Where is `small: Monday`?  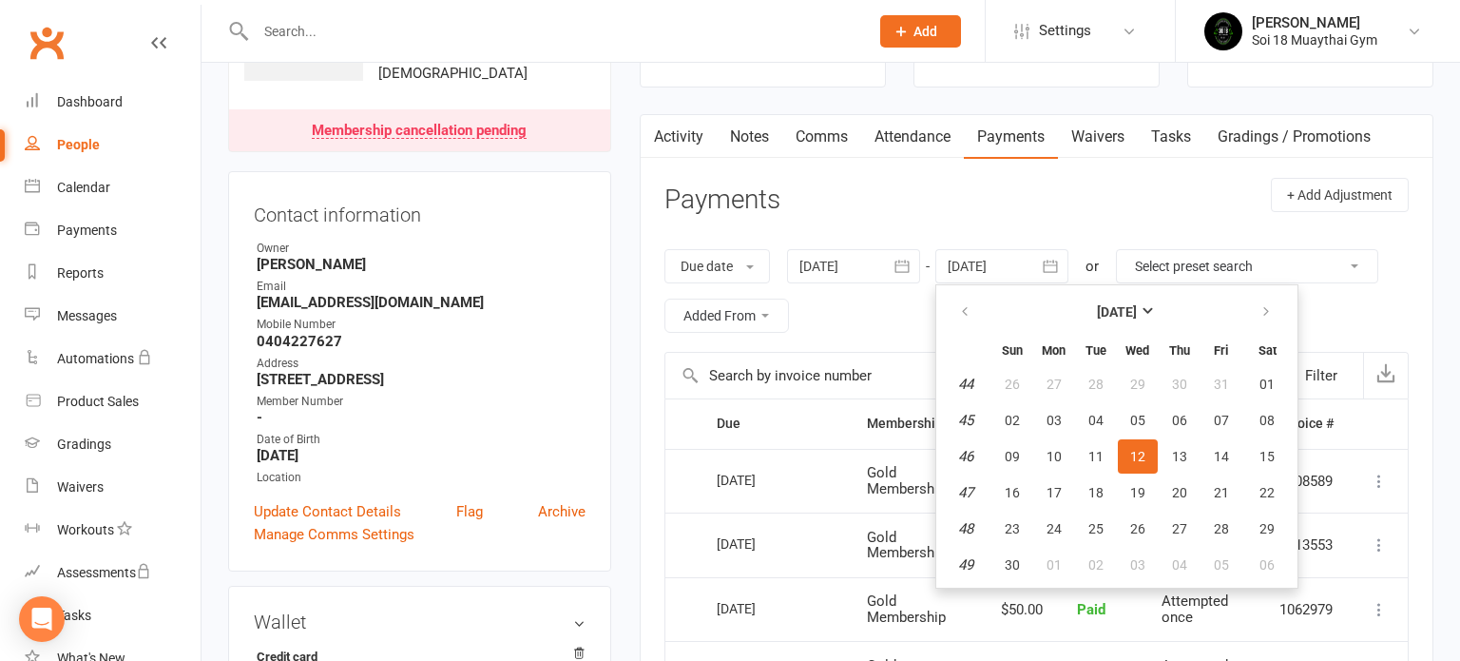 small: Monday is located at coordinates (1053, 350).